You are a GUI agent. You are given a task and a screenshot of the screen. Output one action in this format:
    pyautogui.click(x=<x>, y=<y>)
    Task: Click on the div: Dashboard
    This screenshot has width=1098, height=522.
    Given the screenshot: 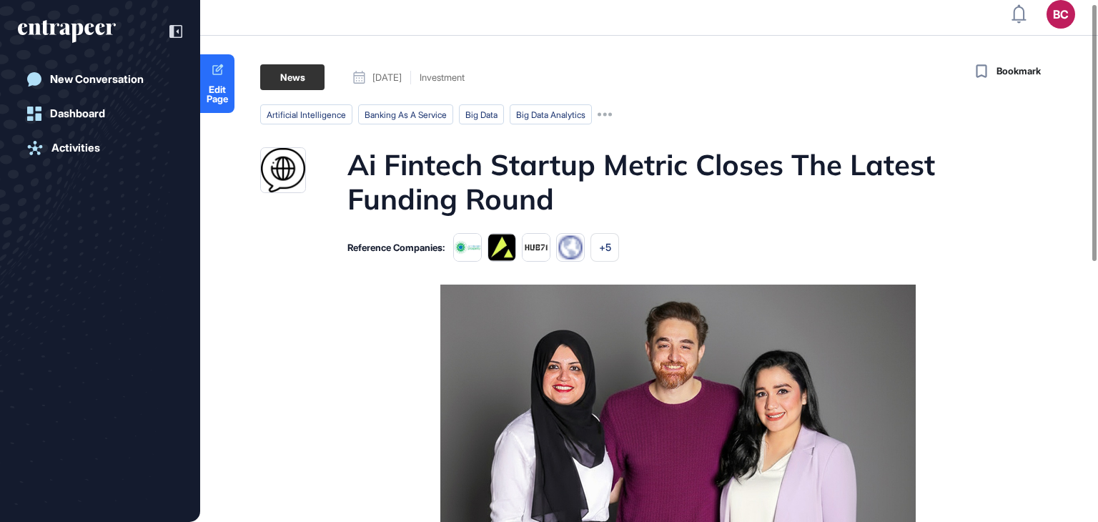 What is the action you would take?
    pyautogui.click(x=77, y=114)
    